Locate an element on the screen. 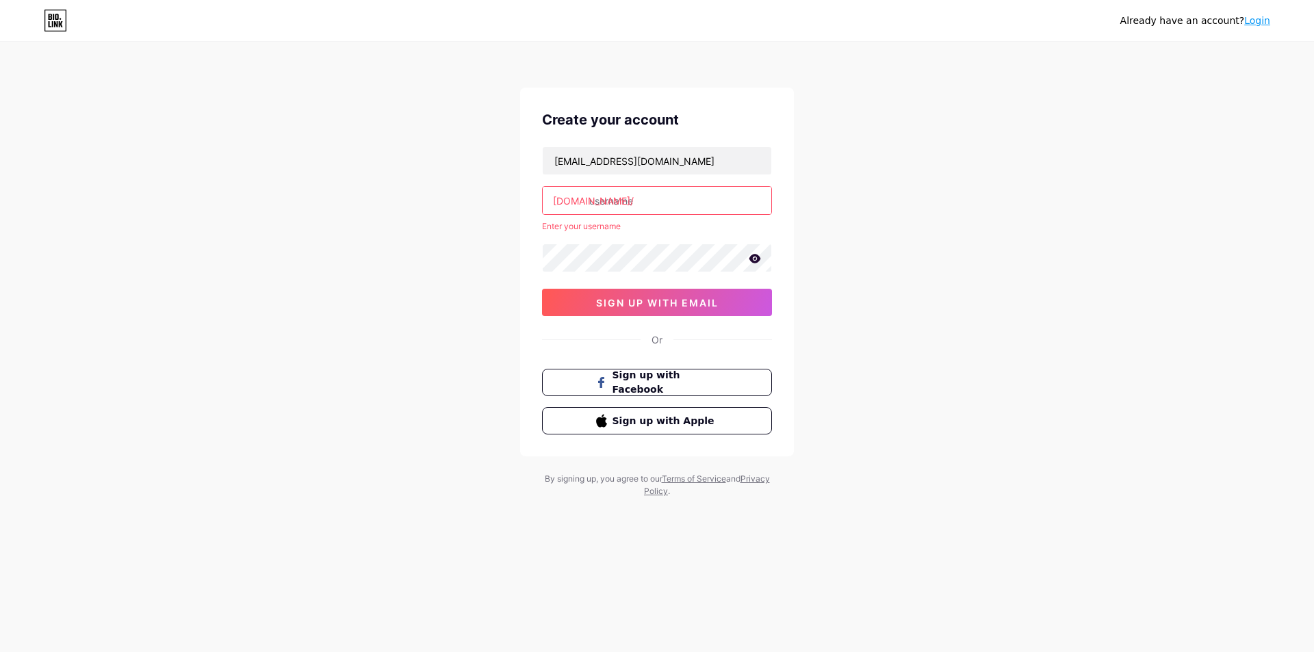 The height and width of the screenshot is (652, 1314). div: Create your account is located at coordinates (657, 120).